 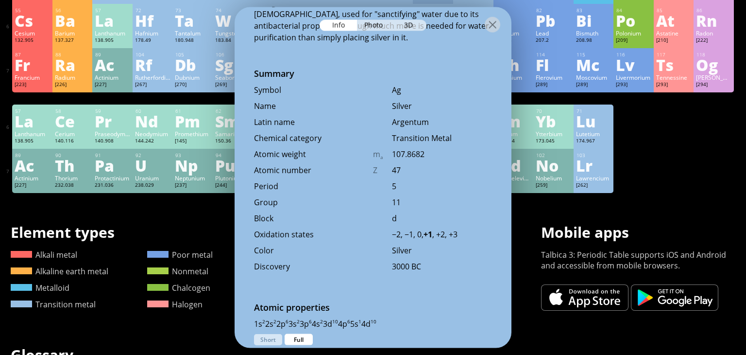 What do you see at coordinates (553, 186) in the screenshot?
I see `div: [259]` at bounding box center [553, 186].